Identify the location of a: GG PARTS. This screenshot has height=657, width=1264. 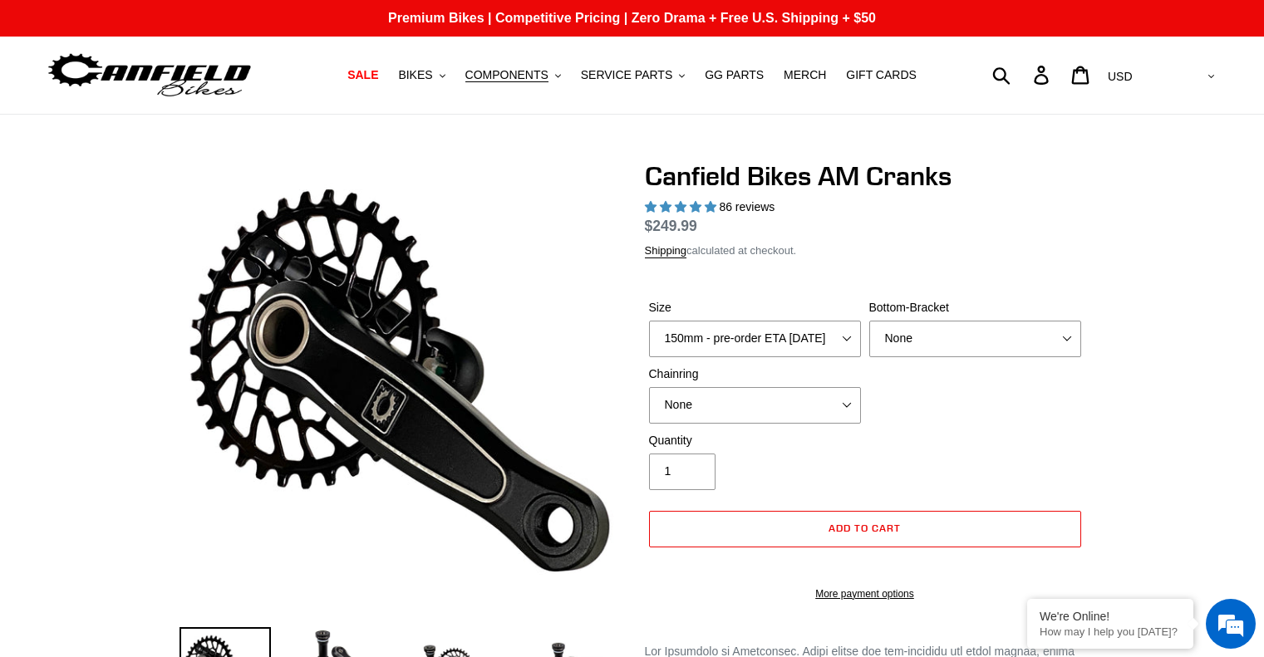
(734, 75).